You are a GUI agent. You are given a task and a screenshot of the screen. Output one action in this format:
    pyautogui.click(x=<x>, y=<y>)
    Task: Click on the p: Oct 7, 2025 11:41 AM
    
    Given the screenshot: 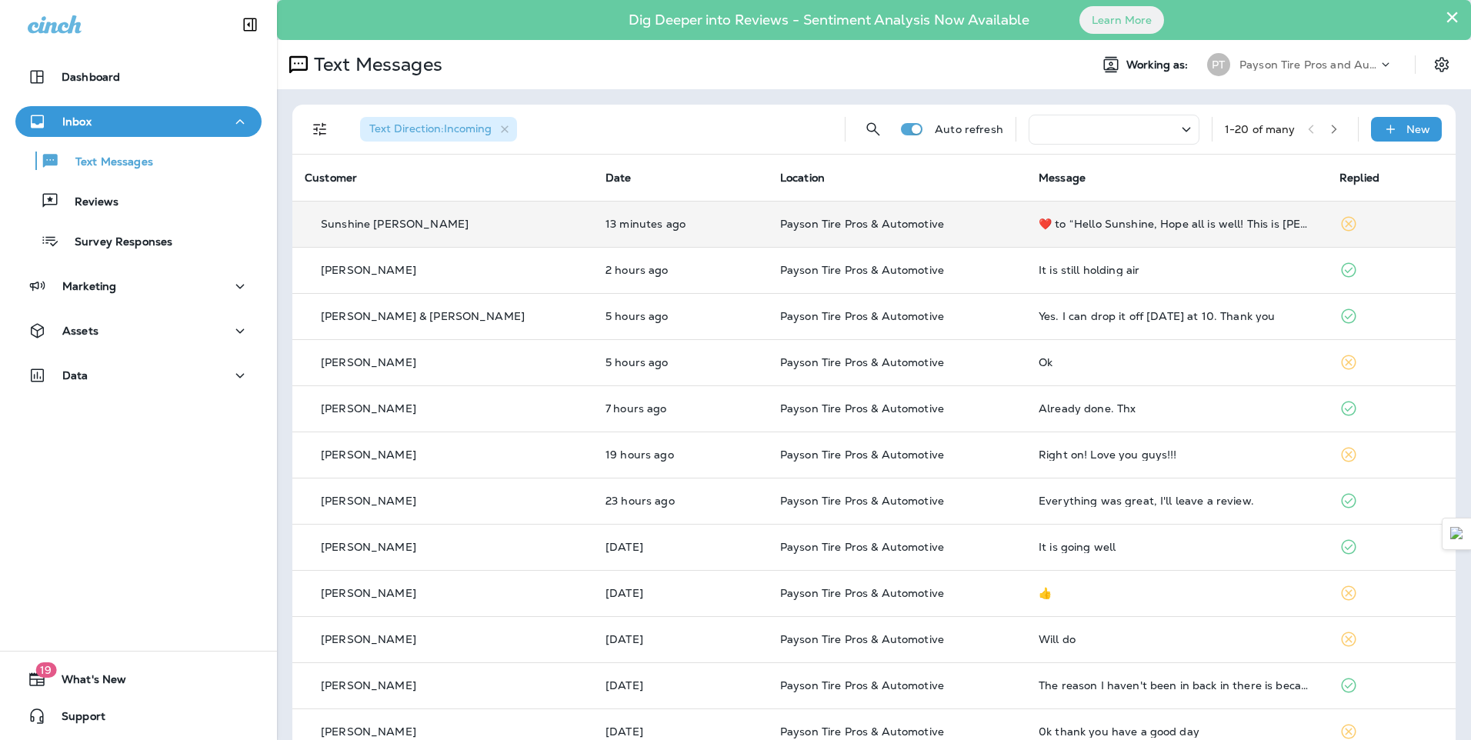 What is the action you would take?
    pyautogui.click(x=680, y=731)
    